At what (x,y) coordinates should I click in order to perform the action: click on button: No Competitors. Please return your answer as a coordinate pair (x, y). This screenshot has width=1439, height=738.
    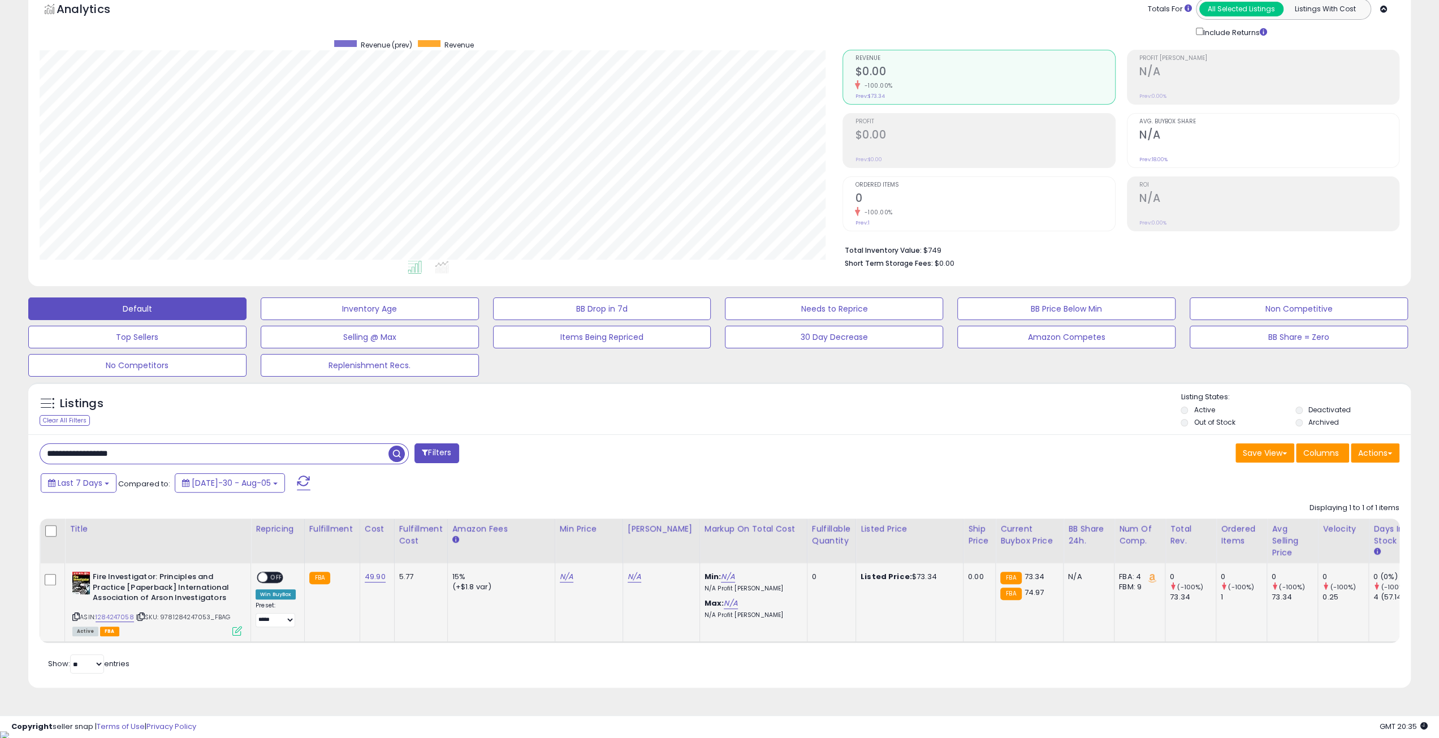
    Looking at the image, I should click on (137, 365).